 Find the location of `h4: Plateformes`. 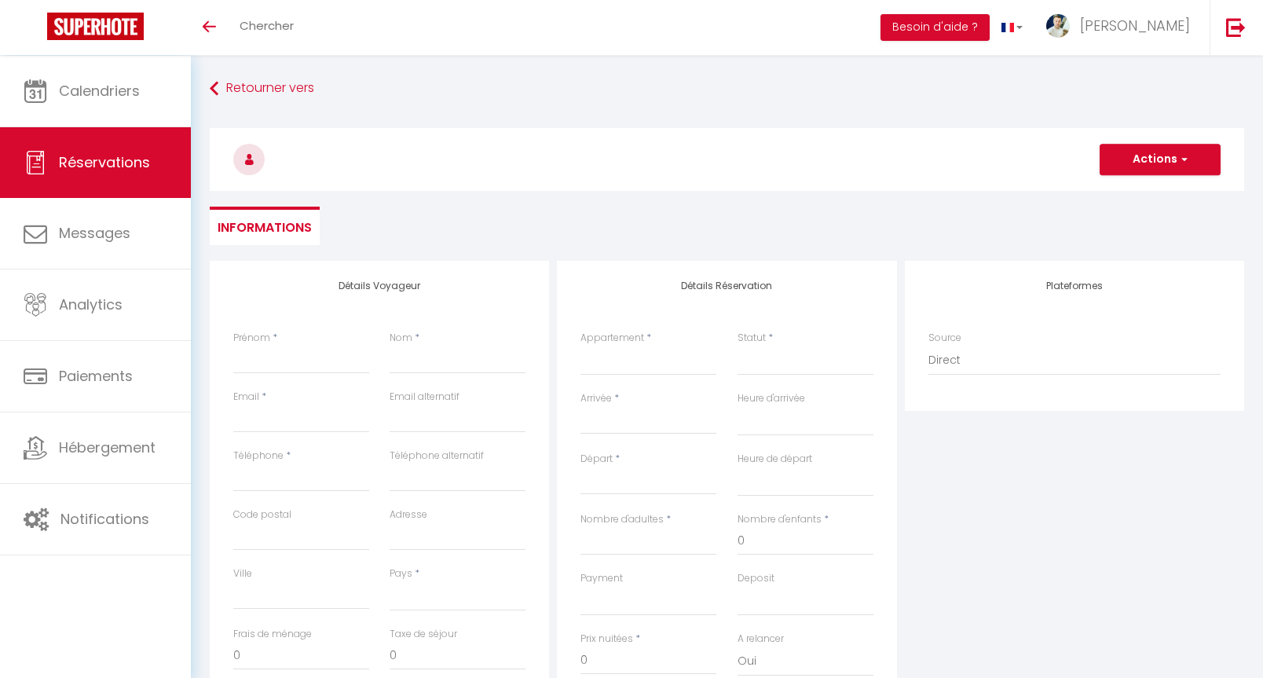

h4: Plateformes is located at coordinates (1075, 286).